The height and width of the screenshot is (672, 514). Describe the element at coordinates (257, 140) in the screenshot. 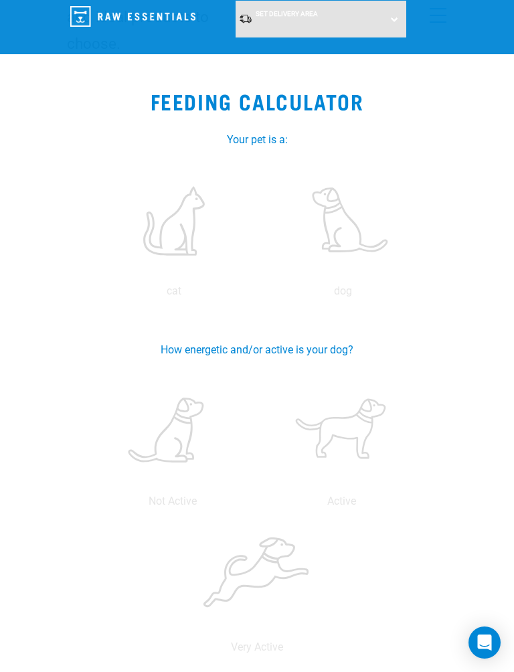

I see `label: Your pet is a:` at that location.